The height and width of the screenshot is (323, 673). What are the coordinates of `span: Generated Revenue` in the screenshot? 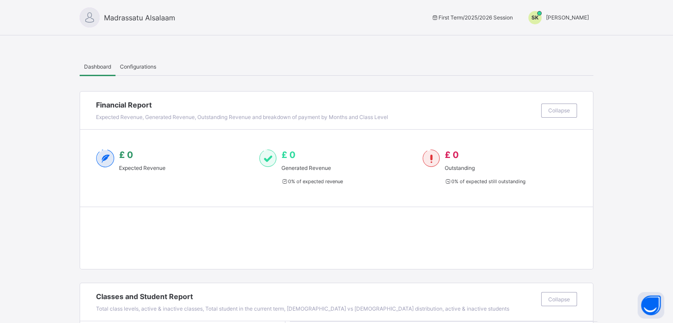 It's located at (312, 168).